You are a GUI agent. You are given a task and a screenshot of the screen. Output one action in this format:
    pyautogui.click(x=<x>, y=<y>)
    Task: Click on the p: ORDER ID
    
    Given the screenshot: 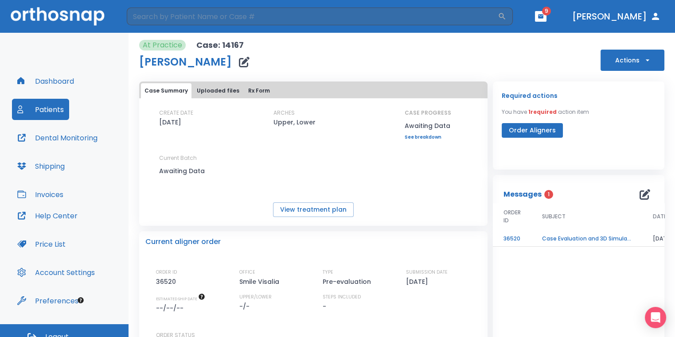 What is the action you would take?
    pyautogui.click(x=166, y=273)
    